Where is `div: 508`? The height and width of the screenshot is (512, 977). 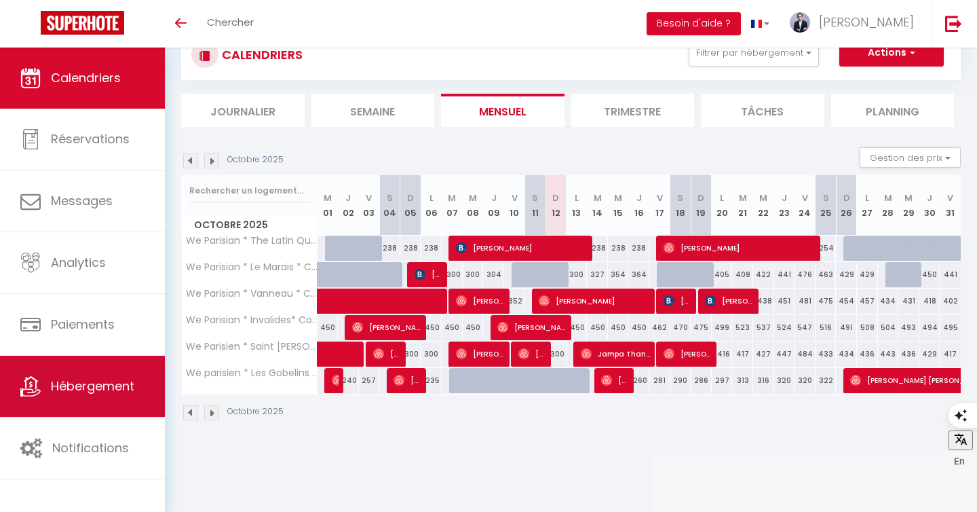
div: 508 is located at coordinates (867, 327).